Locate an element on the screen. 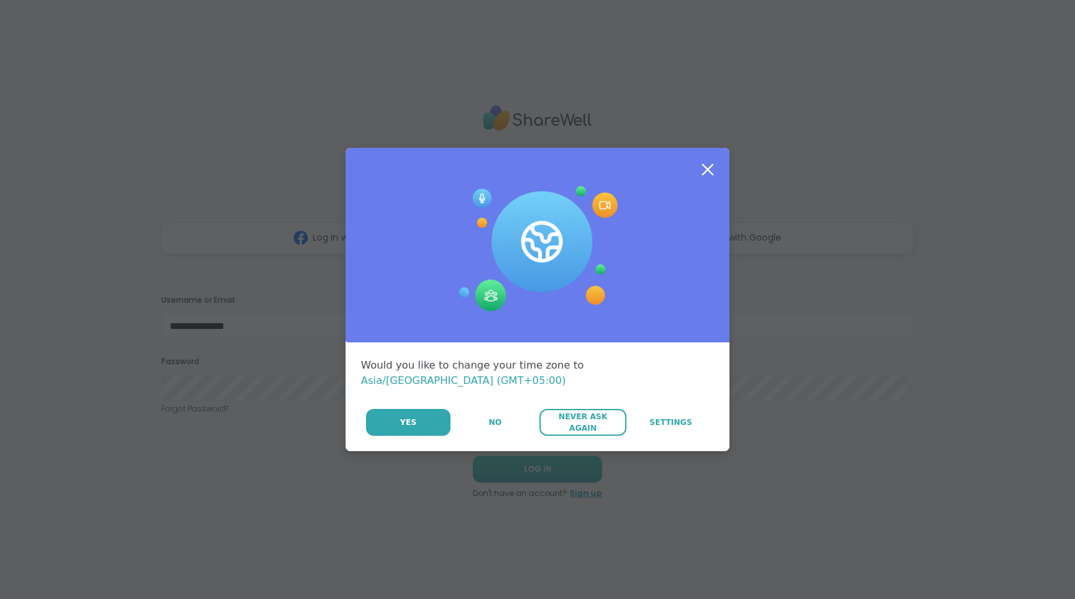 This screenshot has width=1075, height=599. div: Would you like to change your time zone to is located at coordinates (538, 373).